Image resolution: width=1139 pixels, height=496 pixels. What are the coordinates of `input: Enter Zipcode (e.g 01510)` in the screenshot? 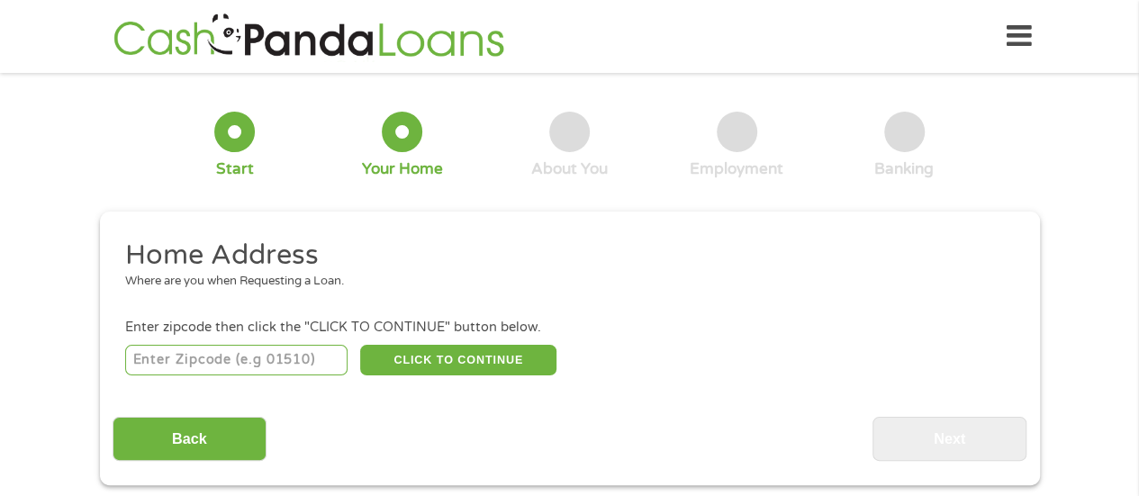 It's located at (236, 360).